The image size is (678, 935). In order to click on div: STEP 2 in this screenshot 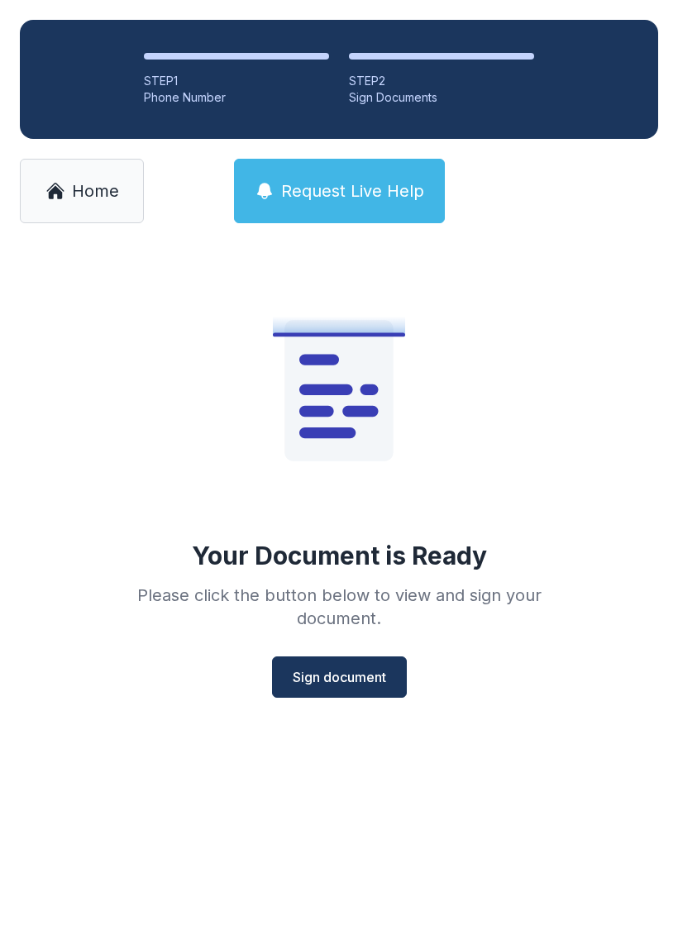, I will do `click(442, 81)`.